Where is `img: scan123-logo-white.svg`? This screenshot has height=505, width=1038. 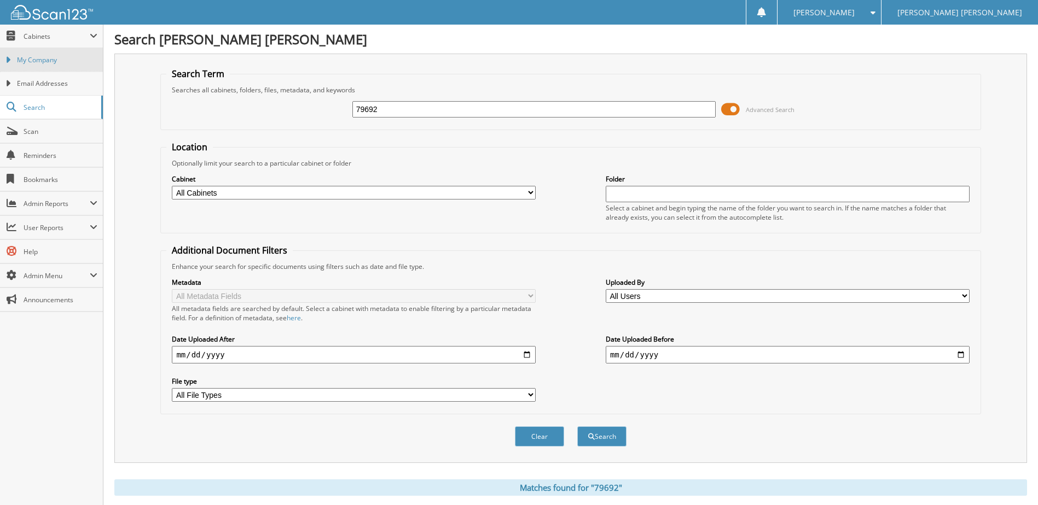
img: scan123-logo-white.svg is located at coordinates (52, 12).